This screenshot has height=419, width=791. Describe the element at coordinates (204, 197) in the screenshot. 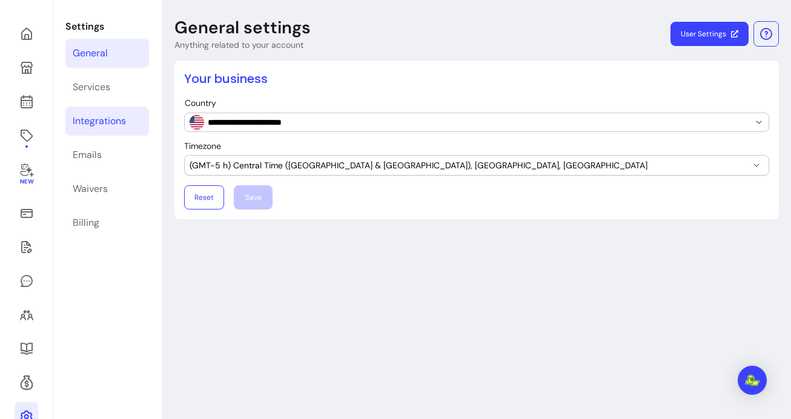

I see `button: Reset` at that location.